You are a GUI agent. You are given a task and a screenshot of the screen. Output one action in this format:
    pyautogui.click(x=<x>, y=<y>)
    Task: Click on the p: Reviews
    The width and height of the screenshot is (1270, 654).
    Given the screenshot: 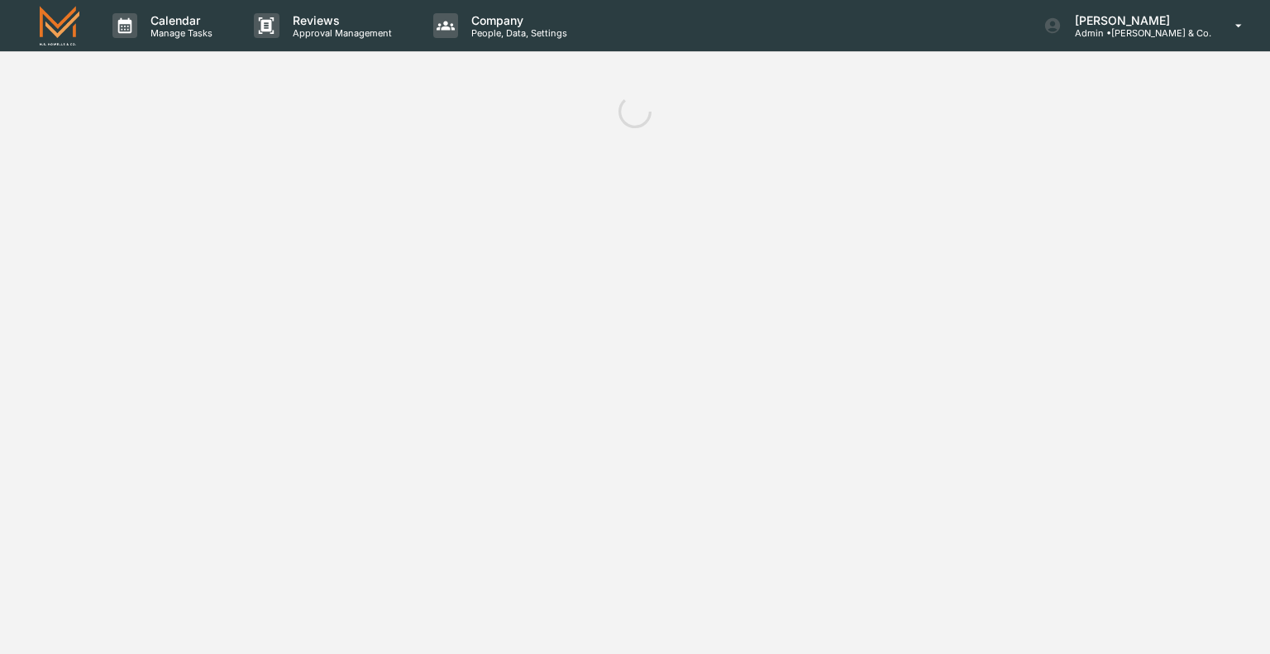 What is the action you would take?
    pyautogui.click(x=340, y=20)
    